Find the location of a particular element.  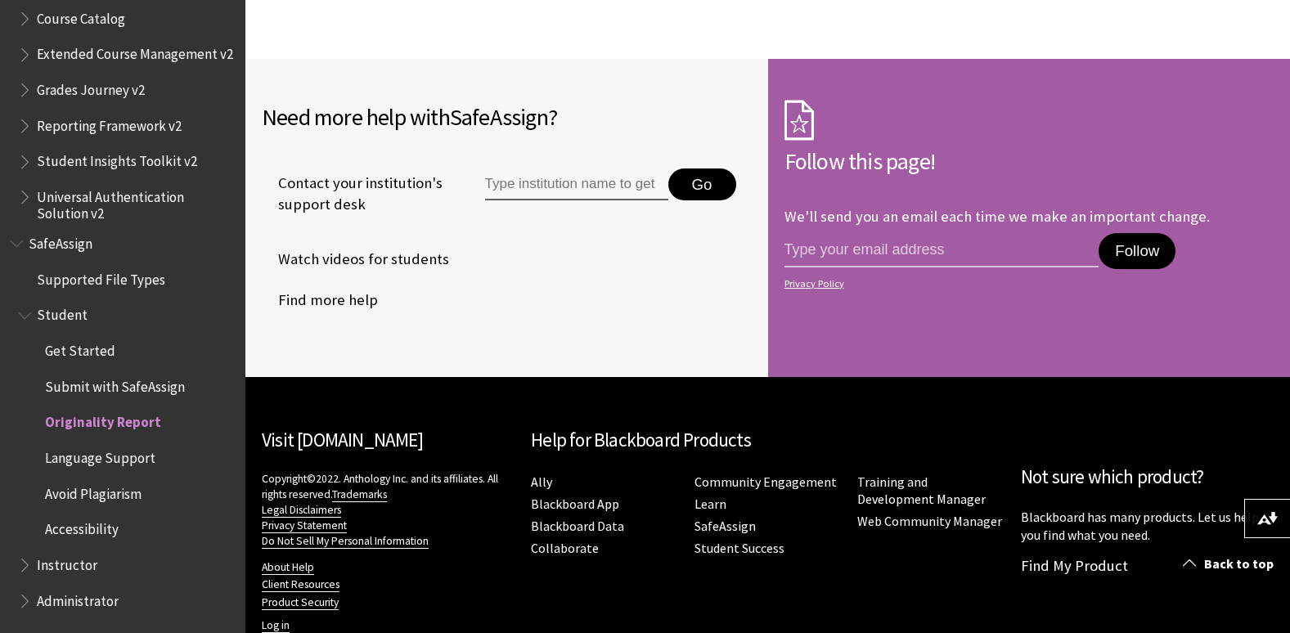

a: Community Engagement is located at coordinates (766, 482).